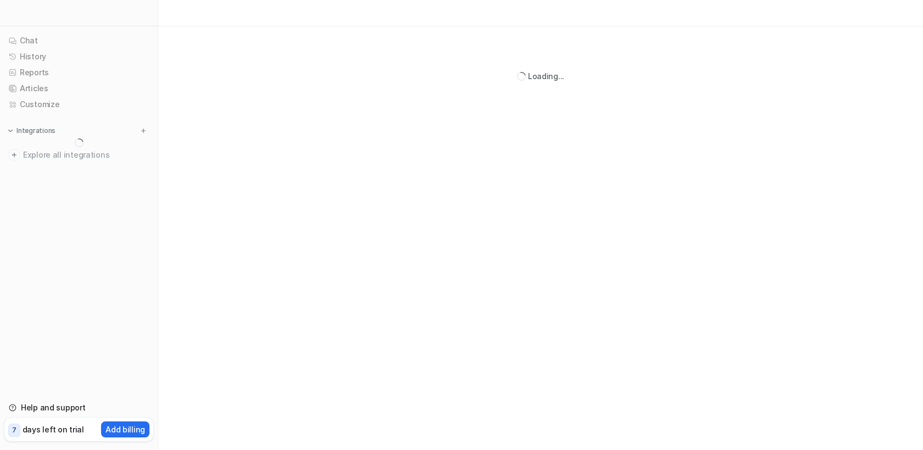 The width and height of the screenshot is (923, 450). Describe the element at coordinates (143, 131) in the screenshot. I see `img: menu_add.svg` at that location.